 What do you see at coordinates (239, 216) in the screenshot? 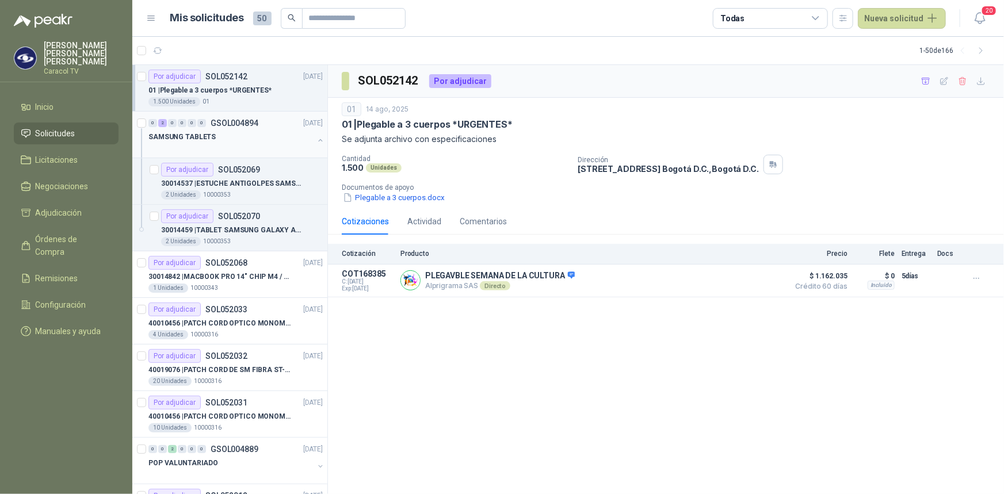
I see `p: SOL052070` at bounding box center [239, 216].